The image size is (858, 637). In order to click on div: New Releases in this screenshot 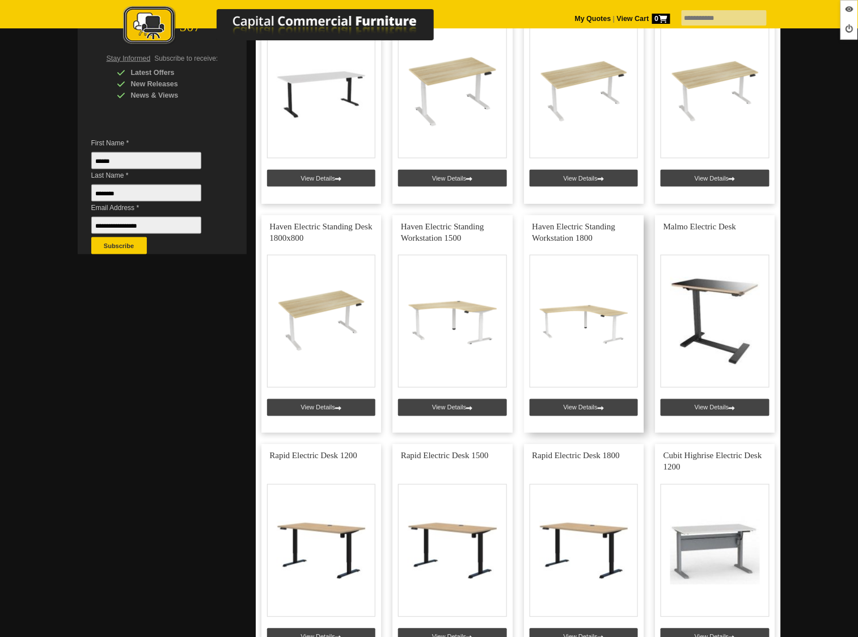, I will do `click(171, 84)`.